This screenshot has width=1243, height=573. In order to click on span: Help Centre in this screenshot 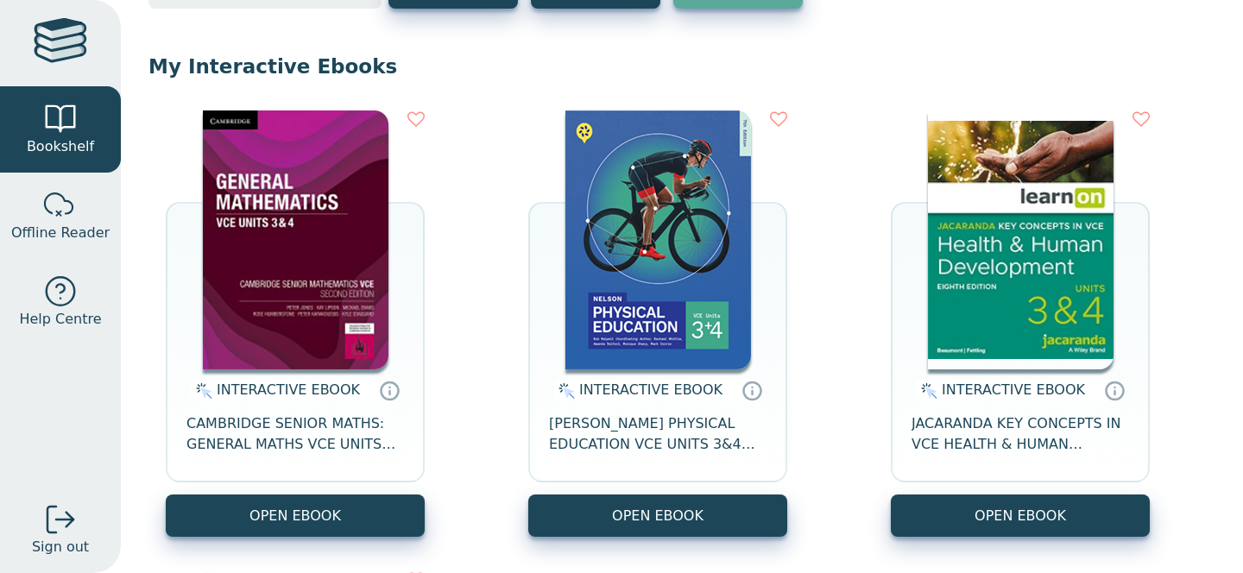, I will do `click(60, 319)`.